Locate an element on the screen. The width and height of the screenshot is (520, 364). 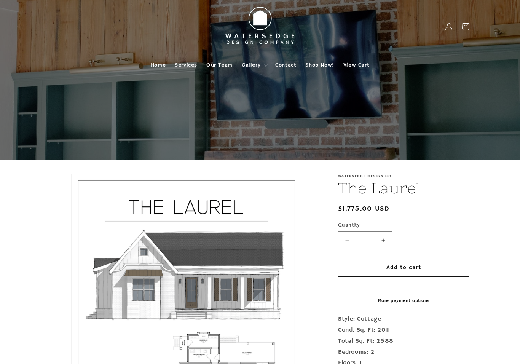
span: Our Team is located at coordinates (219, 65).